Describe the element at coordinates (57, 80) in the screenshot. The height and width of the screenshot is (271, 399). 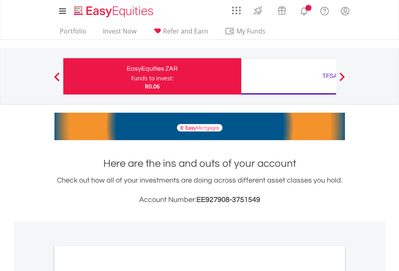
I see `button: Previous` at that location.